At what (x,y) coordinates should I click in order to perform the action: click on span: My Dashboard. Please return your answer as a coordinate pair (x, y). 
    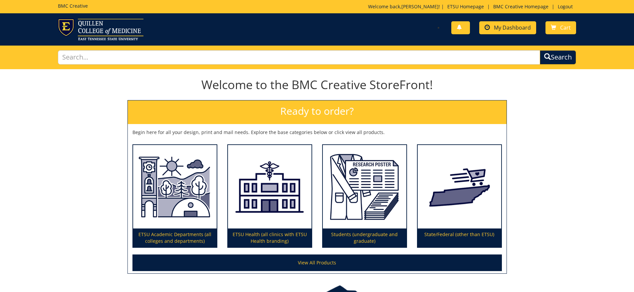
    Looking at the image, I should click on (512, 28).